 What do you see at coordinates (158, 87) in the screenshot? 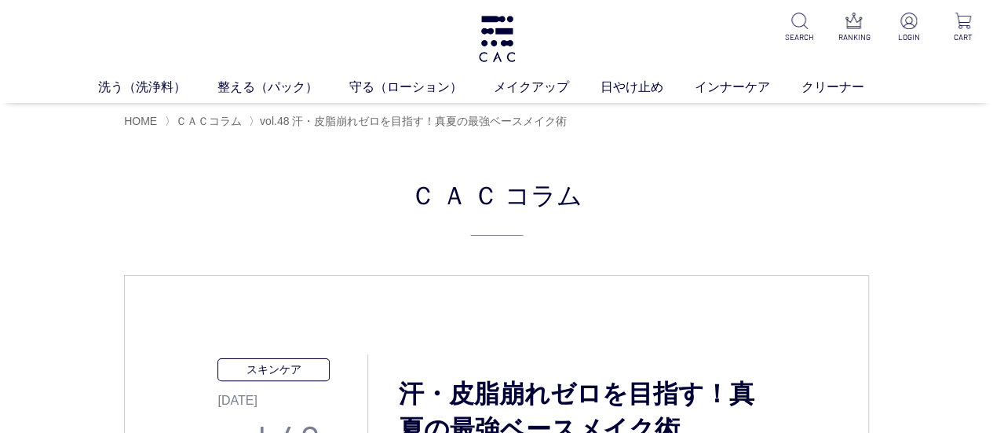
I see `a: 洗う（洗浄料）` at bounding box center [158, 87].